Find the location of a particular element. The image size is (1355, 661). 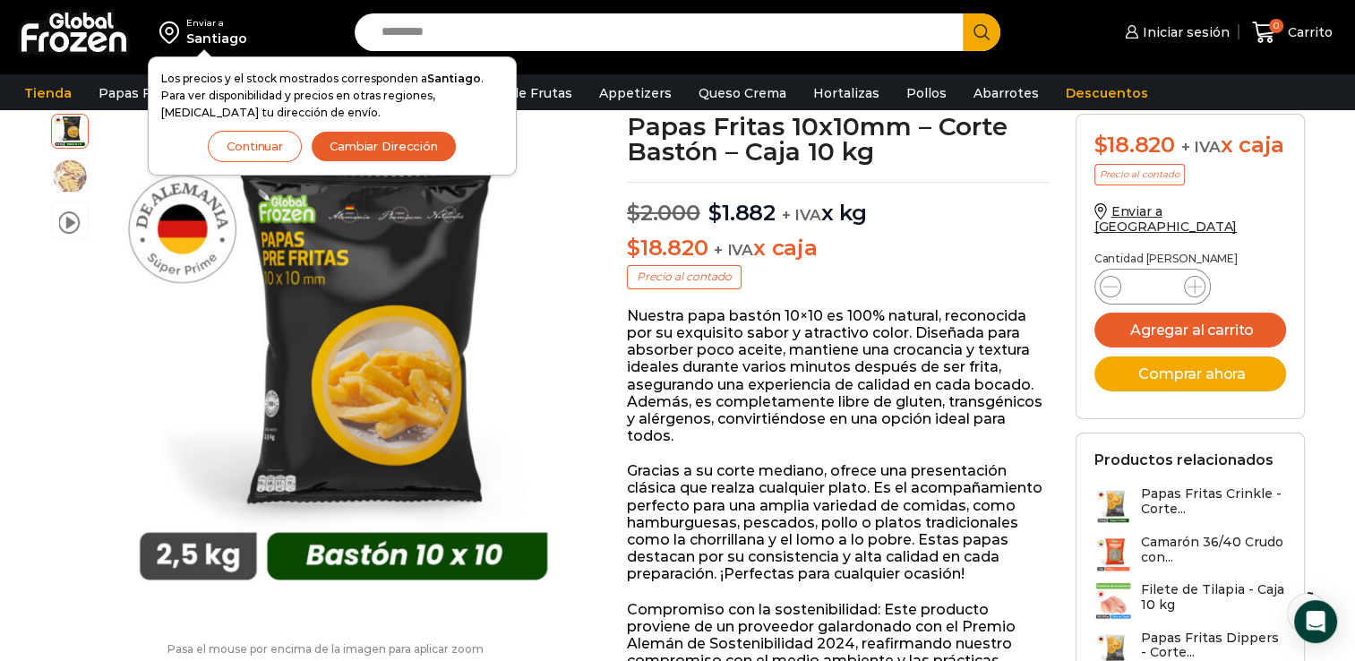

a: Abarrotes is located at coordinates (1006, 93).